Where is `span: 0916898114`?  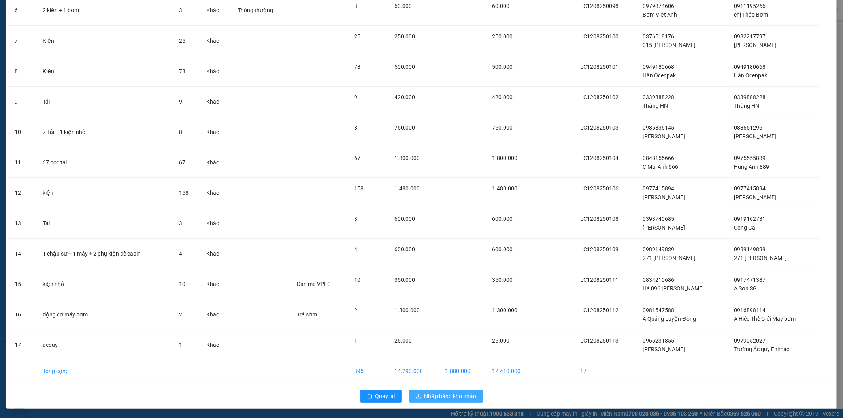
span: 0916898114 is located at coordinates (750, 310).